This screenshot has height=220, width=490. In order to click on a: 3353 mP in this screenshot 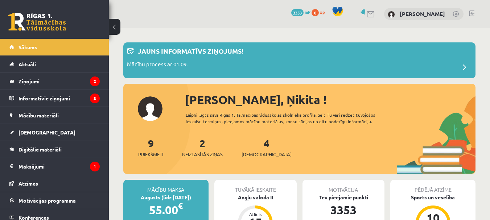, I will do `click(301, 12)`.